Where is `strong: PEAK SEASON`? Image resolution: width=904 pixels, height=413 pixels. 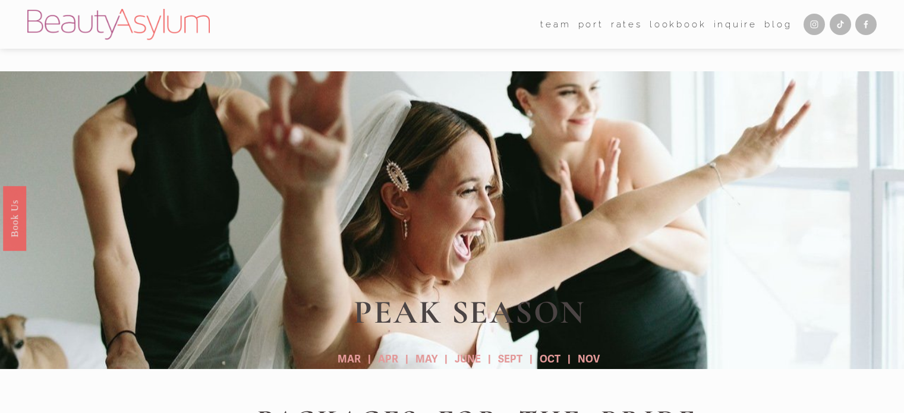
strong: PEAK SEASON is located at coordinates (470, 312).